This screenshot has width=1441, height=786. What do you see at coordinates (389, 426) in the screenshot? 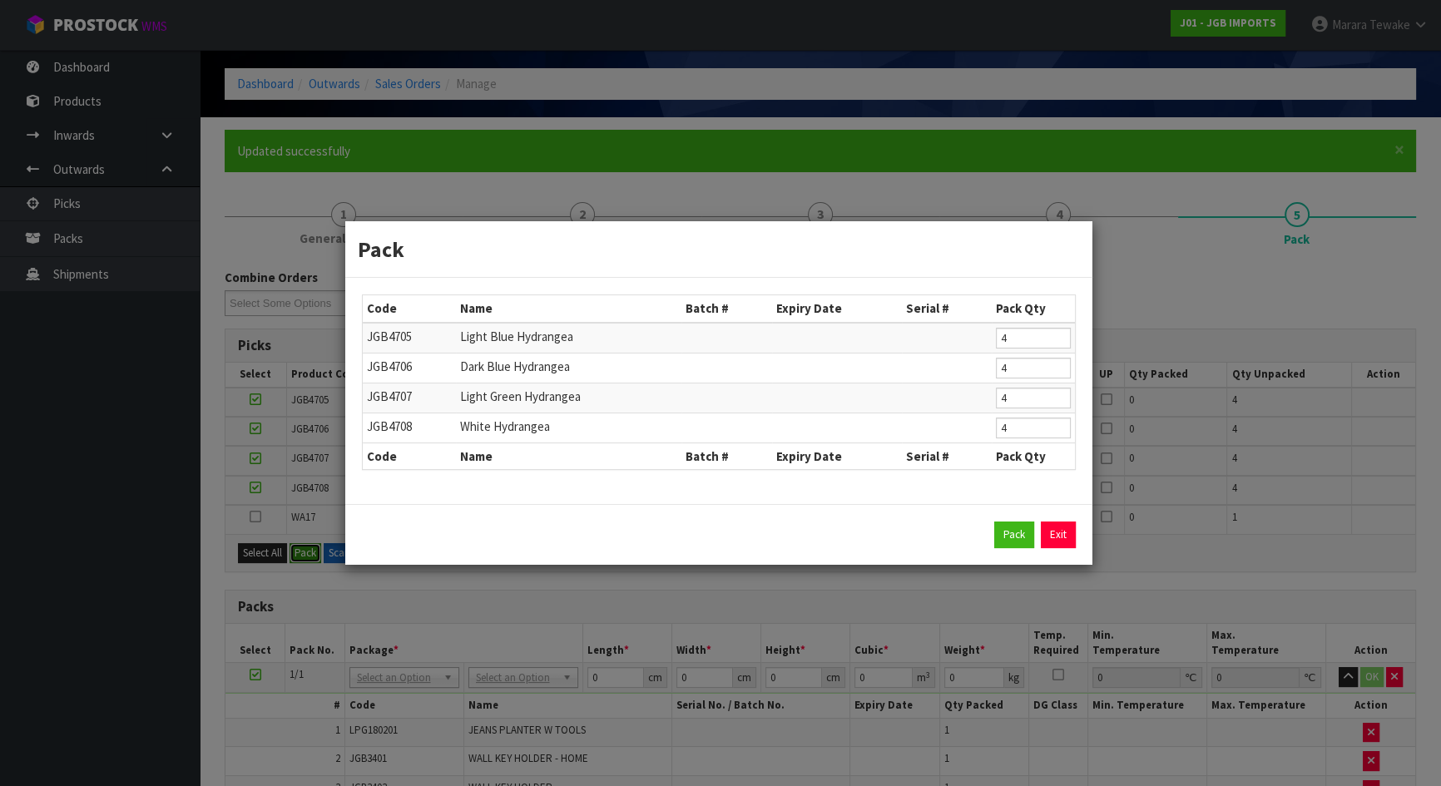
I see `span: JGB4708` at bounding box center [389, 426].